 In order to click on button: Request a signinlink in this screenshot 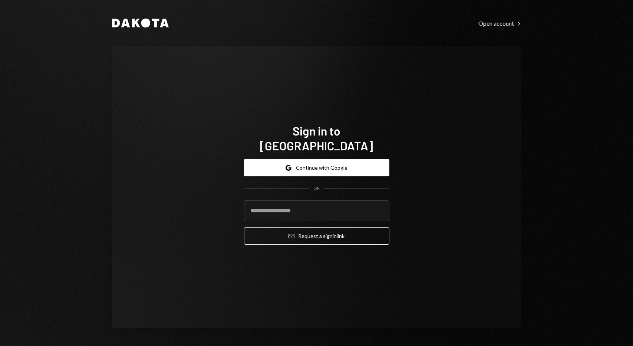, I will do `click(317, 235)`.